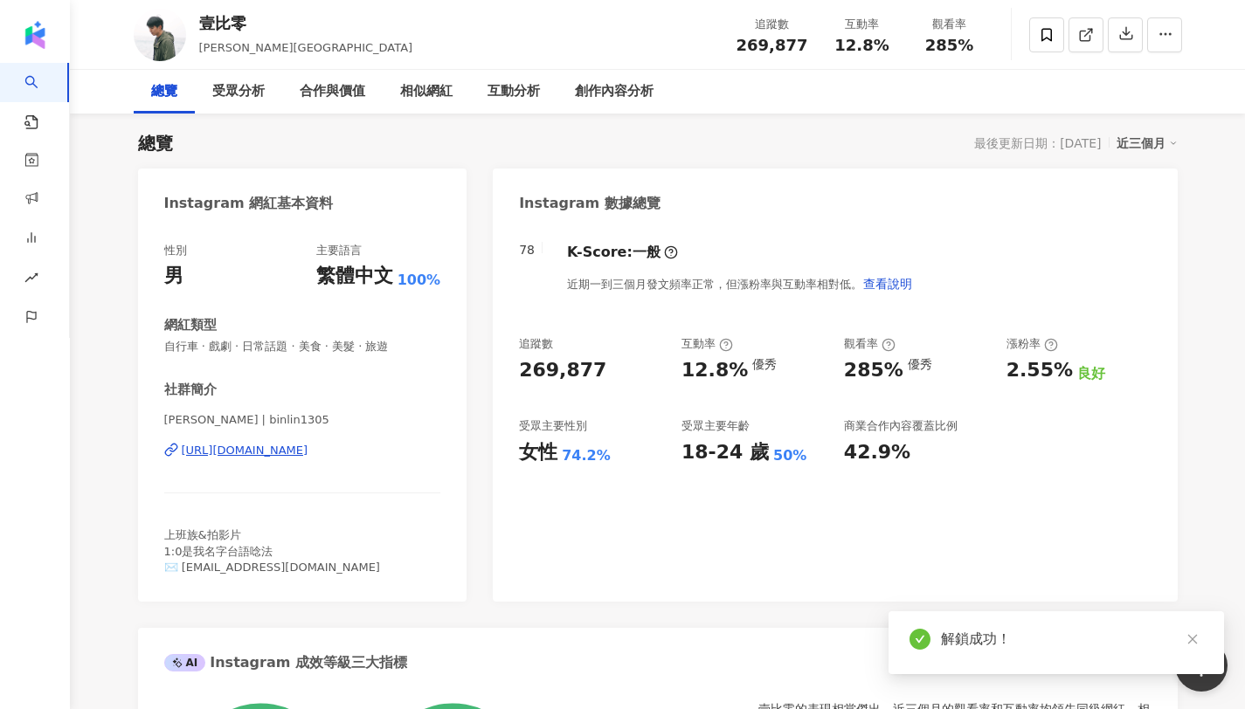  I want to click on div: 繁體中文, so click(355, 276).